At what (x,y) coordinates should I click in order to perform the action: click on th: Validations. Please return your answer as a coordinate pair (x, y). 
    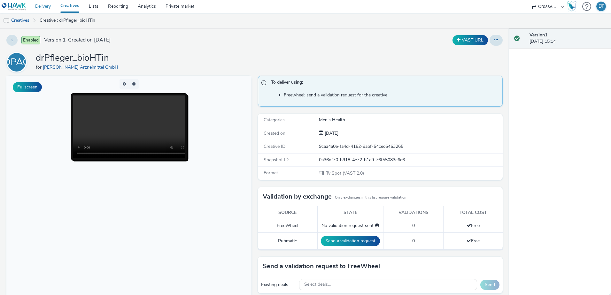
    Looking at the image, I should click on (413, 213).